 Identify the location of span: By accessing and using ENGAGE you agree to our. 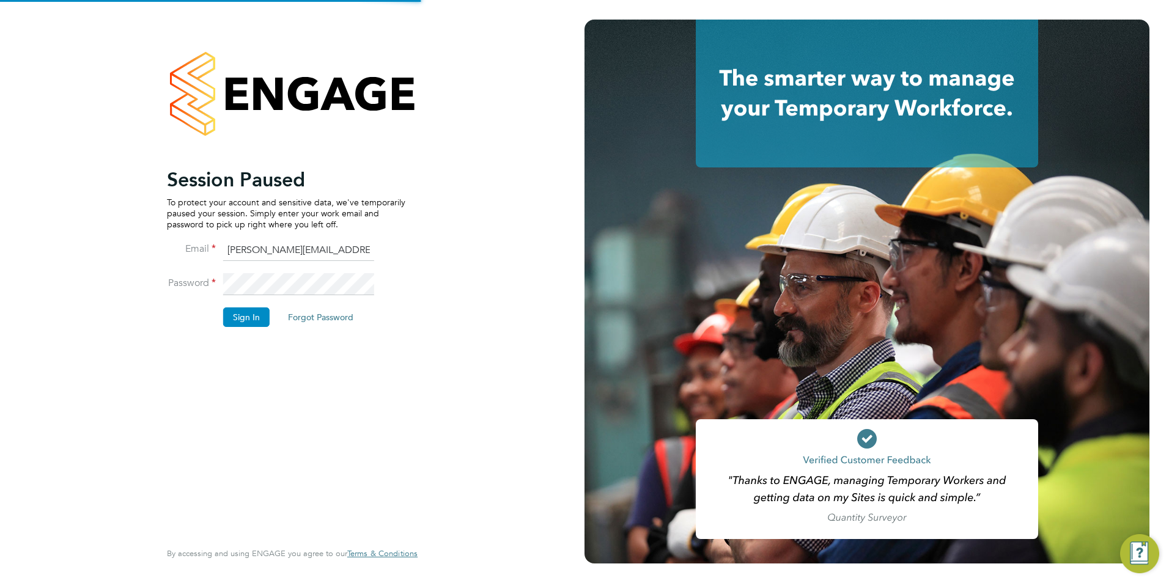
(292, 553).